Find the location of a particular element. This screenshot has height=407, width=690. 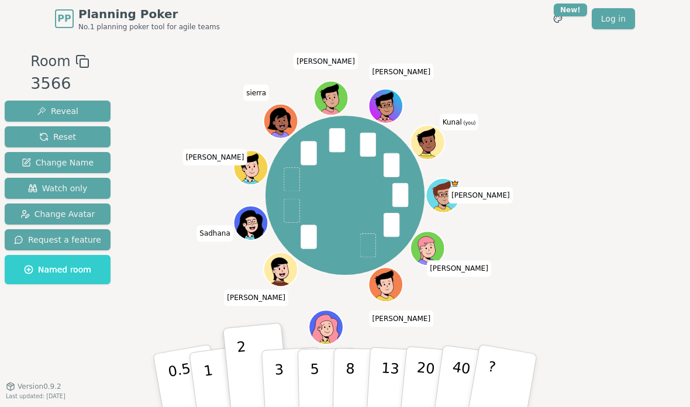

span: Planning Poker is located at coordinates (149, 14).